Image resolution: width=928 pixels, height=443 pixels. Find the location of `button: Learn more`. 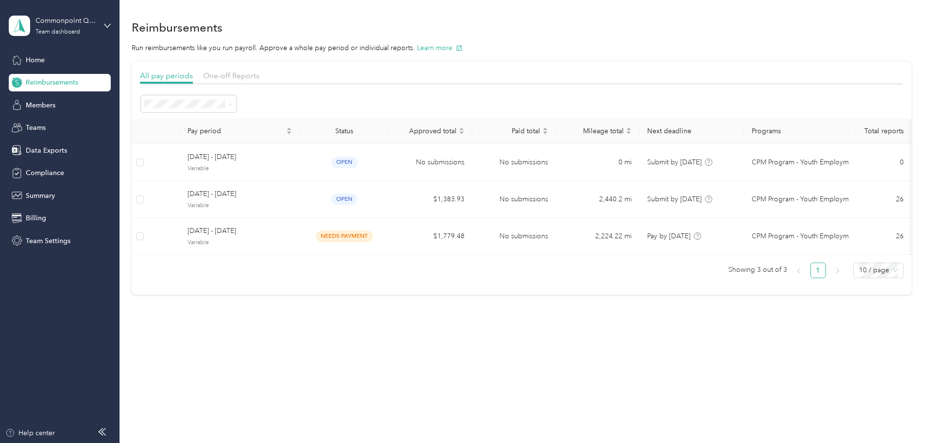

button: Learn more is located at coordinates (440, 48).